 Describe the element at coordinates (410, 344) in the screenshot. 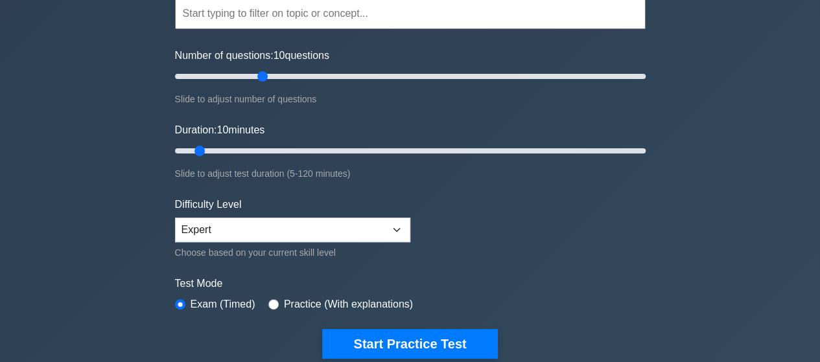

I see `button: Start Practice Test` at that location.